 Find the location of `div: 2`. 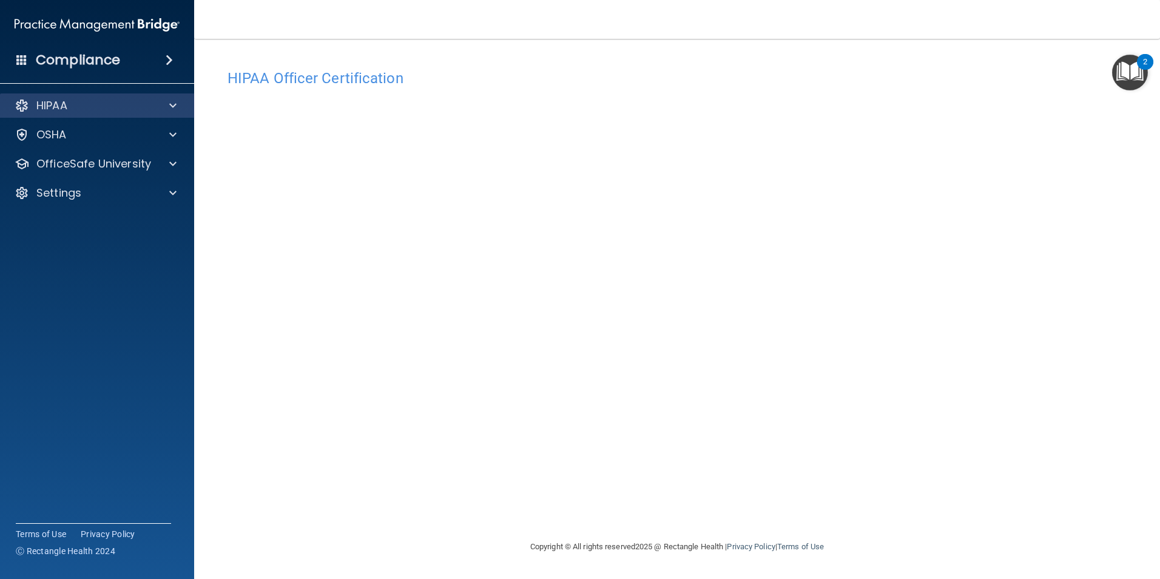

div: 2 is located at coordinates (1145, 70).